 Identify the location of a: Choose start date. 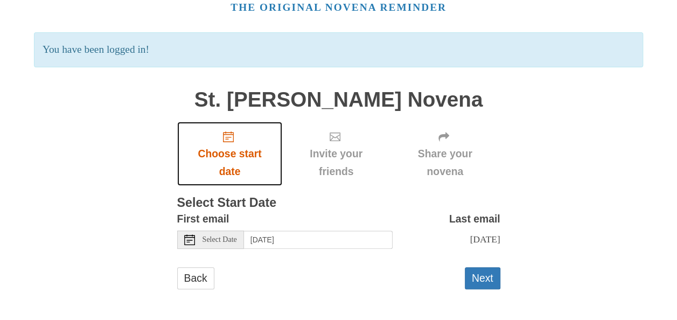
(230, 153).